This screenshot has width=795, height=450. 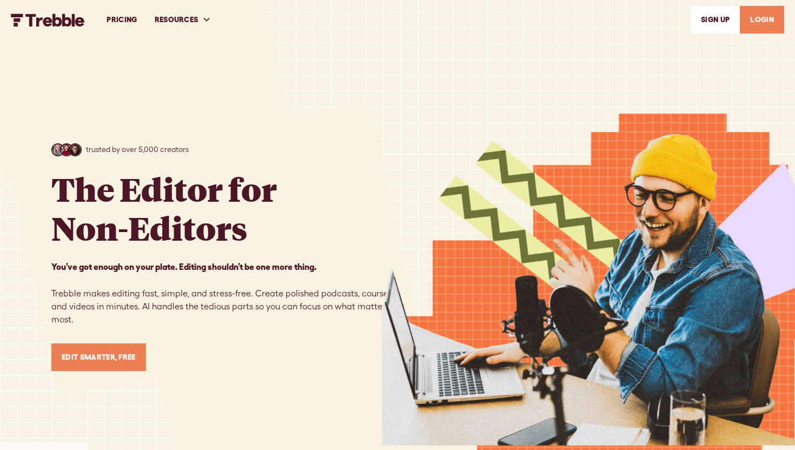 What do you see at coordinates (48, 19) in the screenshot?
I see `a: home` at bounding box center [48, 19].